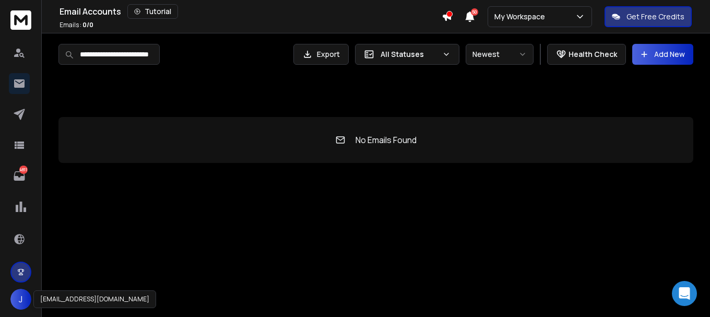 Image resolution: width=710 pixels, height=317 pixels. What do you see at coordinates (19, 176) in the screenshot?
I see `a: 4811` at bounding box center [19, 176].